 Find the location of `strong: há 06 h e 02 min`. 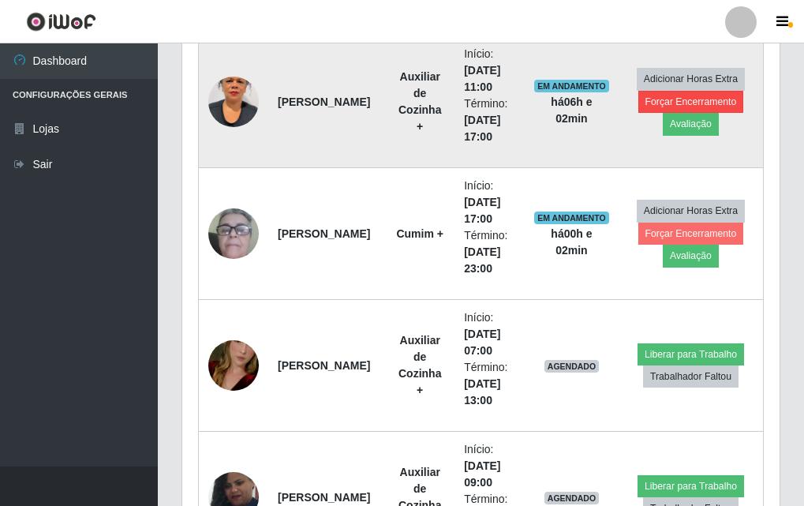

strong: há 06 h e 02 min is located at coordinates (571, 110).